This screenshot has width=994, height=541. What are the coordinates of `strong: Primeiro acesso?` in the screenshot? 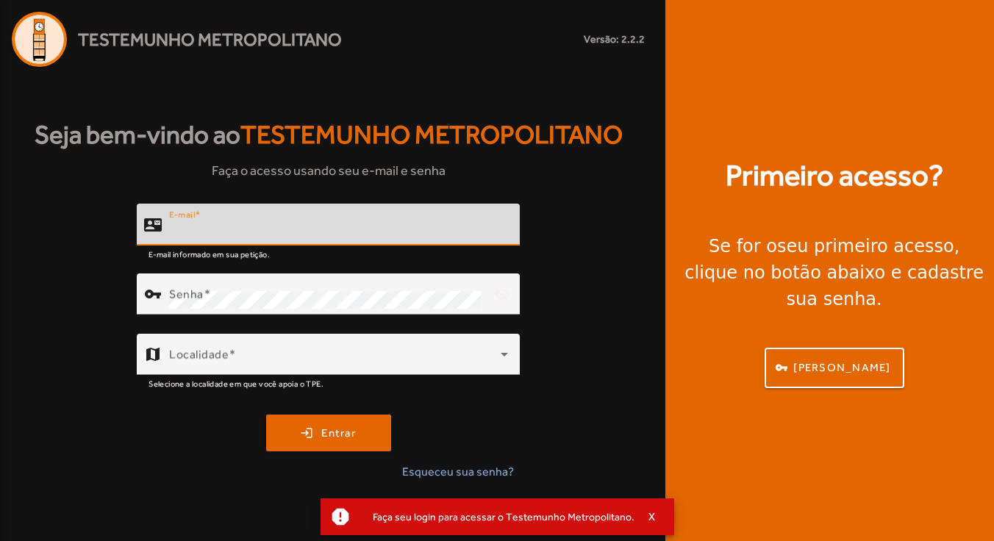 It's located at (835, 176).